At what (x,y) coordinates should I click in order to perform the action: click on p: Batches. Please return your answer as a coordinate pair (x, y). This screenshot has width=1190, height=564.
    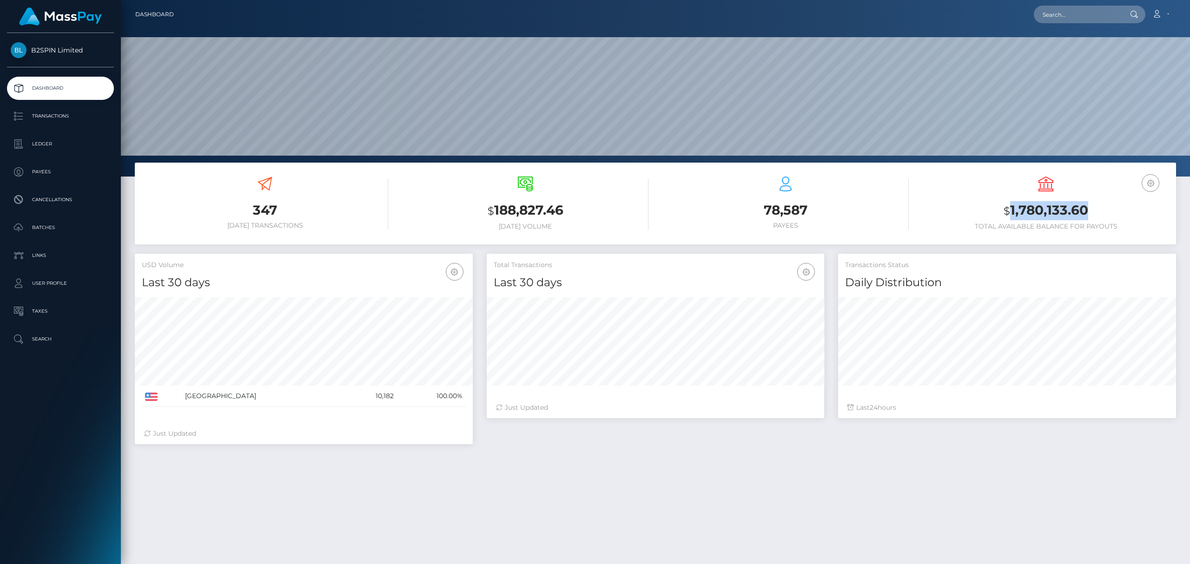
    Looking at the image, I should click on (60, 228).